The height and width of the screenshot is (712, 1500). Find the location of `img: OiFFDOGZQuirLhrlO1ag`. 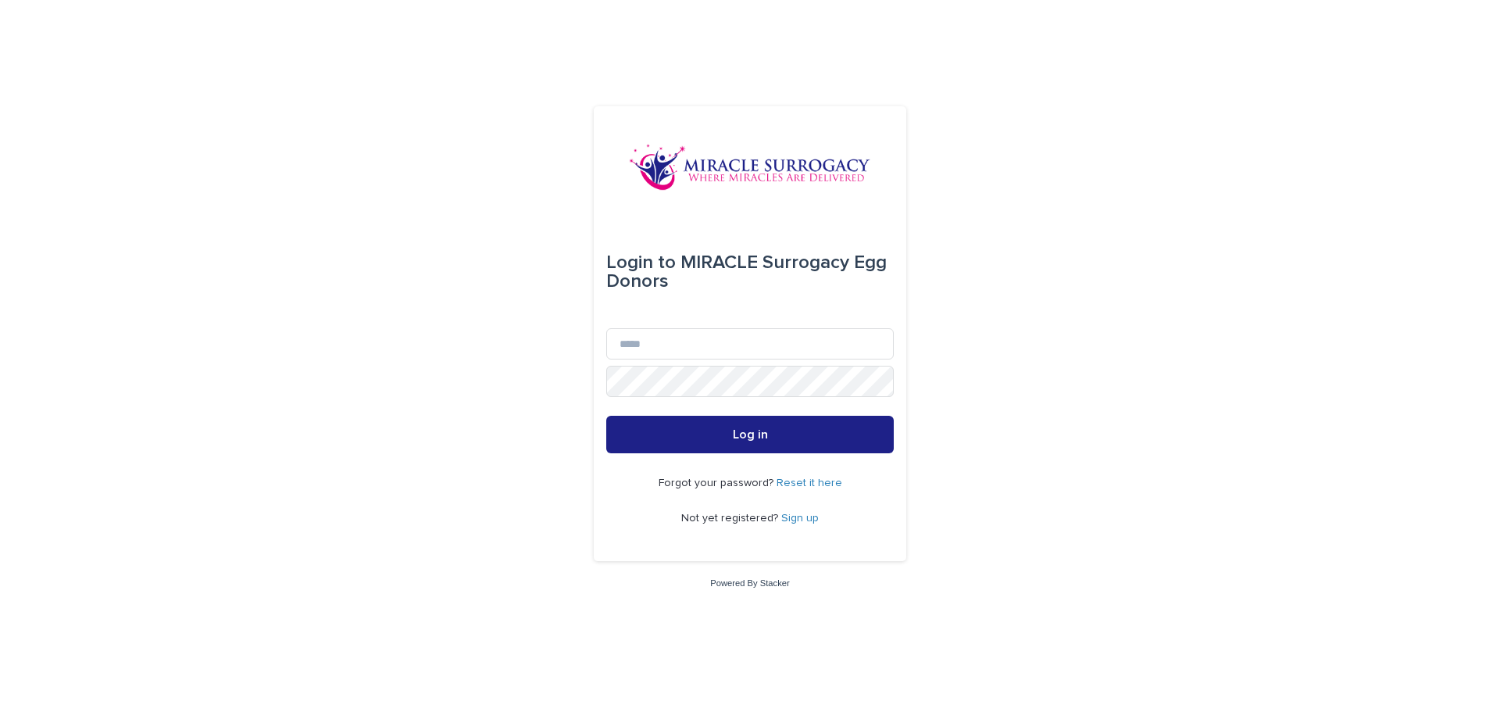

img: OiFFDOGZQuirLhrlO1ag is located at coordinates (750, 167).